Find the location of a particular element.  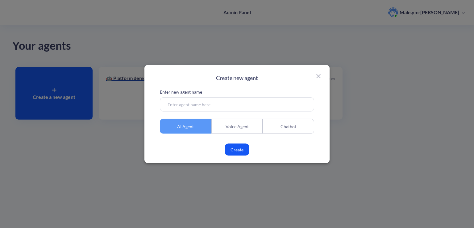

div: Voice Agent is located at coordinates (237, 126).